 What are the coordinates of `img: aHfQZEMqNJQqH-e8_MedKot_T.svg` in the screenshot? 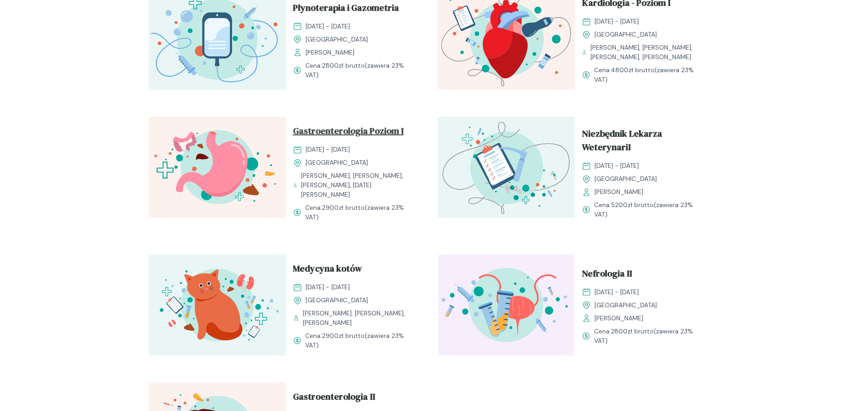 It's located at (217, 305).